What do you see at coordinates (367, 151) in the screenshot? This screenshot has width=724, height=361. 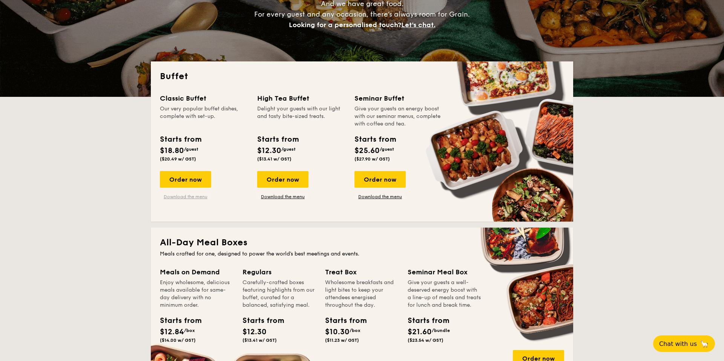 I see `span: $25.60` at bounding box center [367, 151].